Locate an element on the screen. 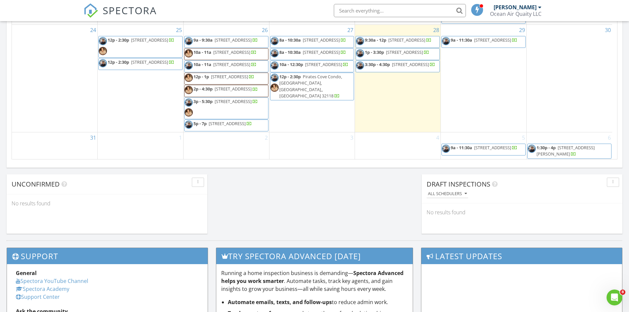  span: 3p - 5:30p is located at coordinates (203, 101).